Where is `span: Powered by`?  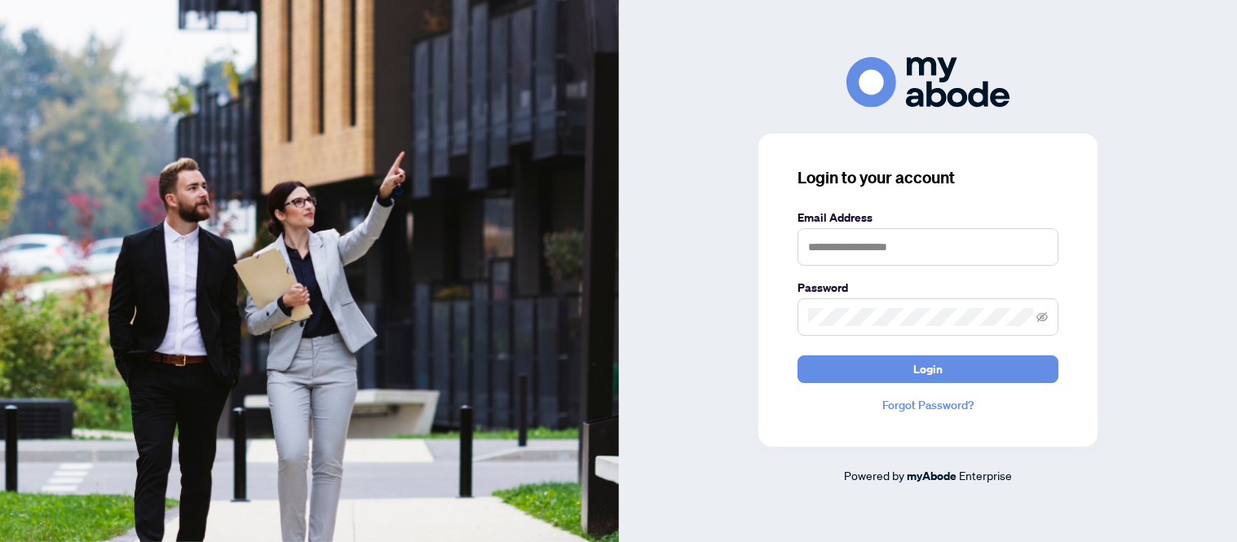 span: Powered by is located at coordinates (874, 475).